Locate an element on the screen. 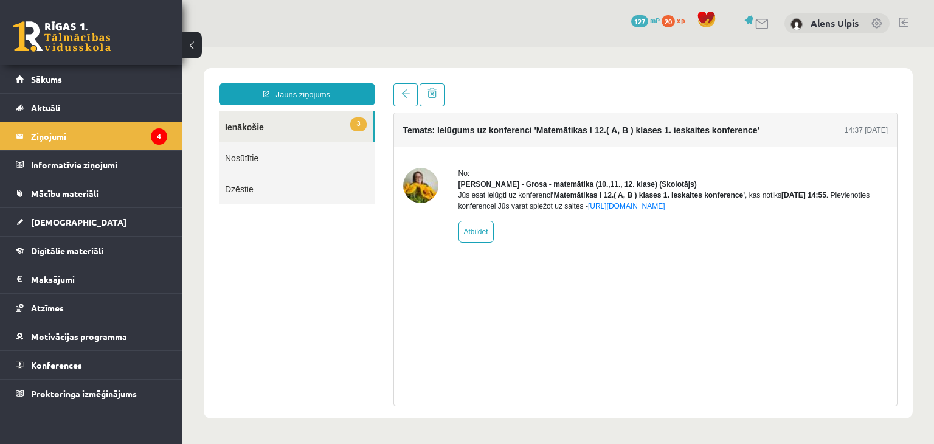 Image resolution: width=934 pixels, height=444 pixels. a: Digitālie materiāli is located at coordinates (91, 250).